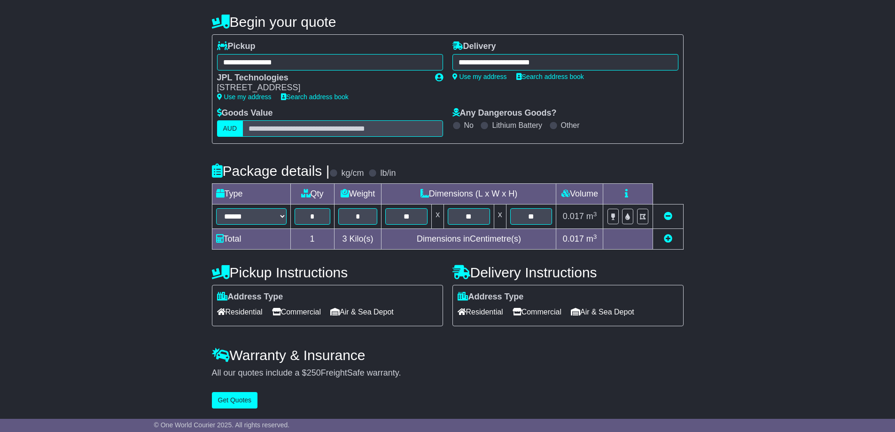 This screenshot has width=895, height=432. Describe the element at coordinates (474, 46) in the screenshot. I see `label: Delivery` at that location.